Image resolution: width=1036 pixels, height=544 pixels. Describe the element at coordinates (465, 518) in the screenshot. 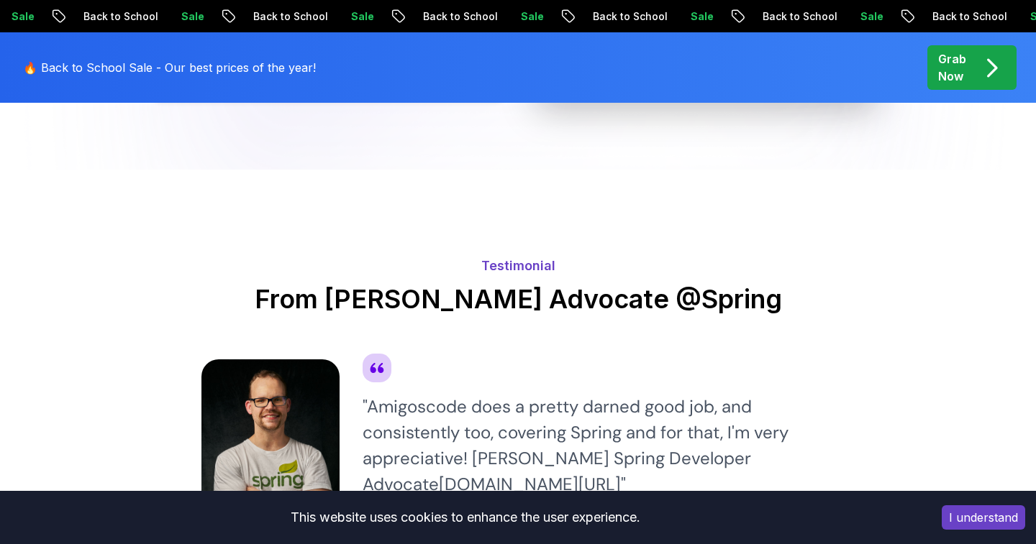

I see `div: This website uses cookies to enhance the user experience.` at that location.